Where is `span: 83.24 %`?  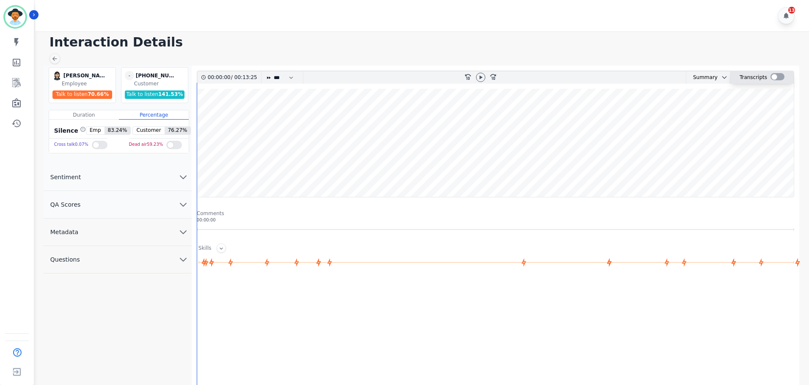
span: 83.24 % is located at coordinates (118, 131).